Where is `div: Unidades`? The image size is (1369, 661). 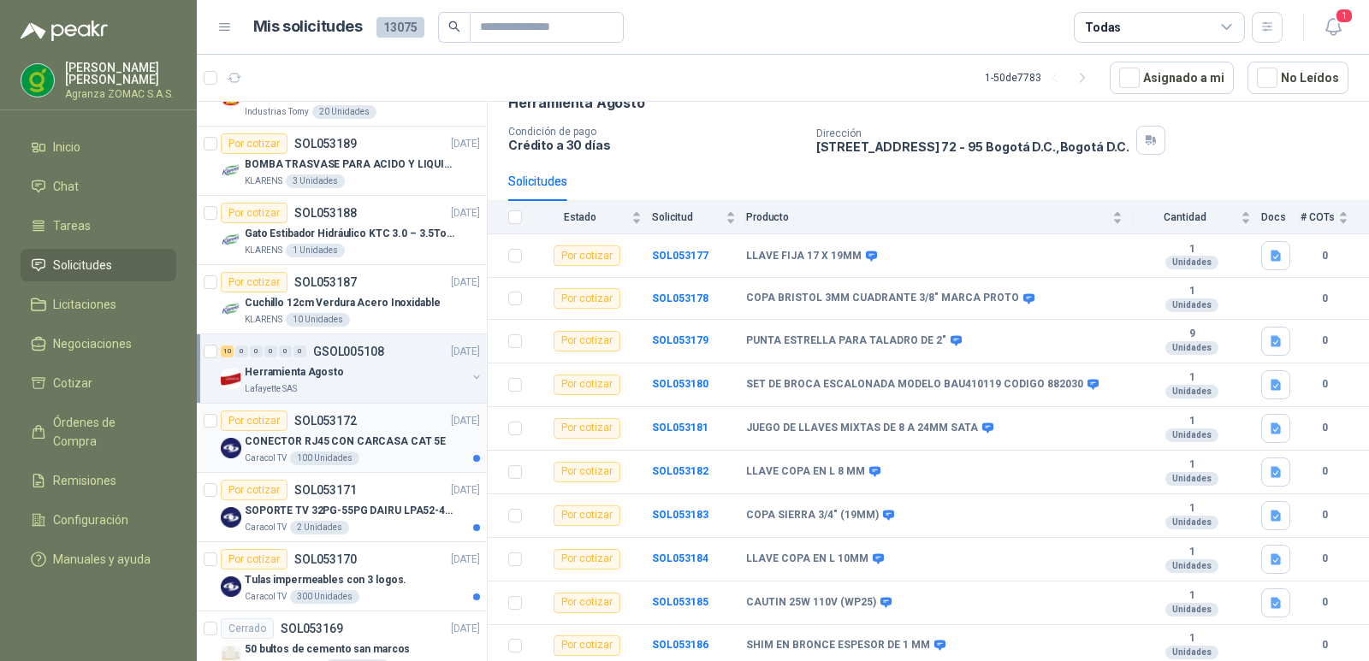 div: Unidades is located at coordinates (1192, 523).